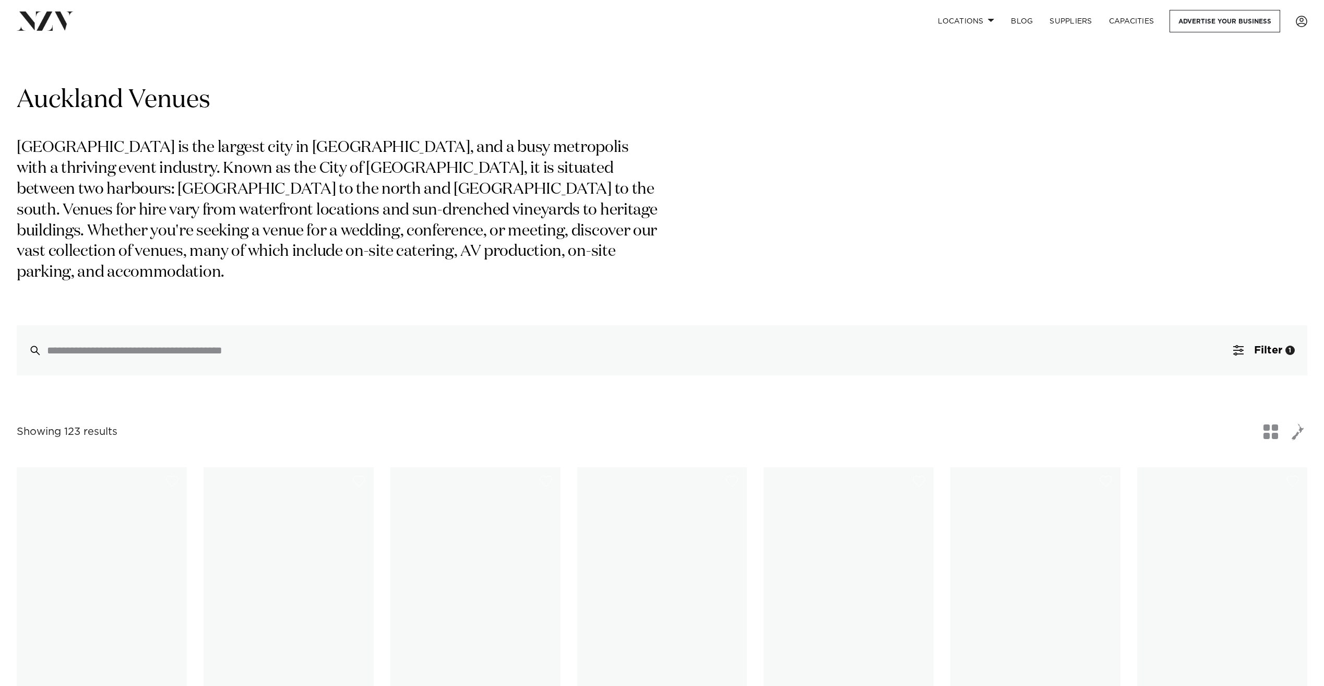  What do you see at coordinates (1225, 21) in the screenshot?
I see `a: Advertise your business` at bounding box center [1225, 21].